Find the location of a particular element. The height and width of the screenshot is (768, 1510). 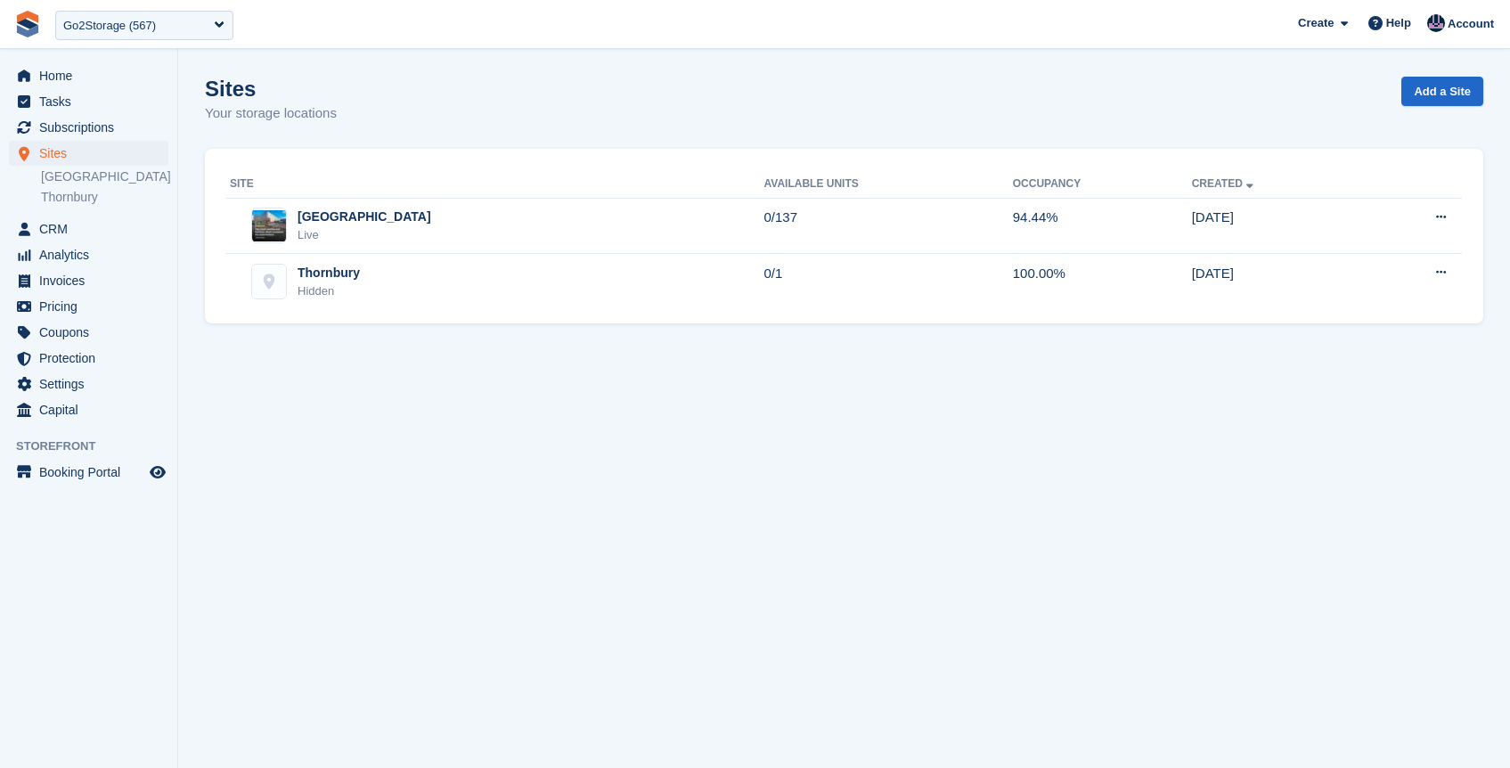

span: Analytics is located at coordinates (93, 255).